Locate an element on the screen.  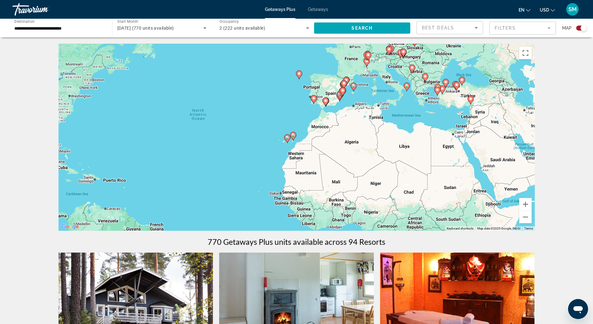
button: Change language is located at coordinates (525, 10).